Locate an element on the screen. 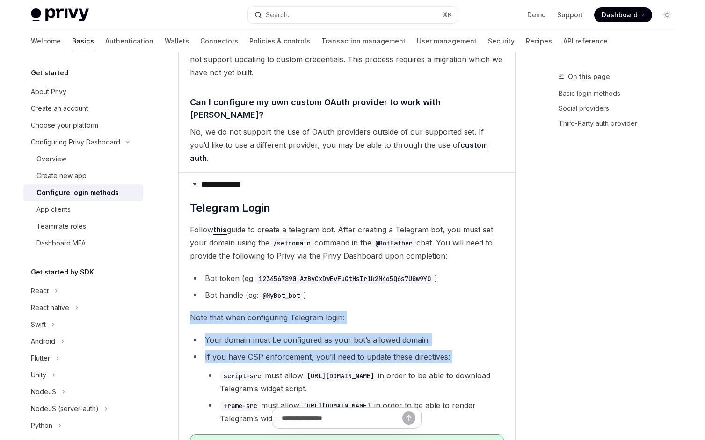 The width and height of the screenshot is (705, 440). a: Create an account is located at coordinates (83, 108).